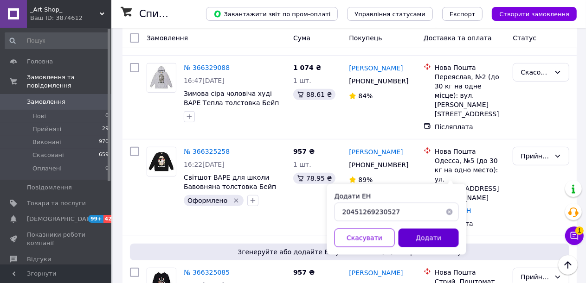 This screenshot has height=283, width=586. What do you see at coordinates (272, 14) in the screenshot?
I see `span: Завантажити звіт по пром-оплаті` at bounding box center [272, 14].